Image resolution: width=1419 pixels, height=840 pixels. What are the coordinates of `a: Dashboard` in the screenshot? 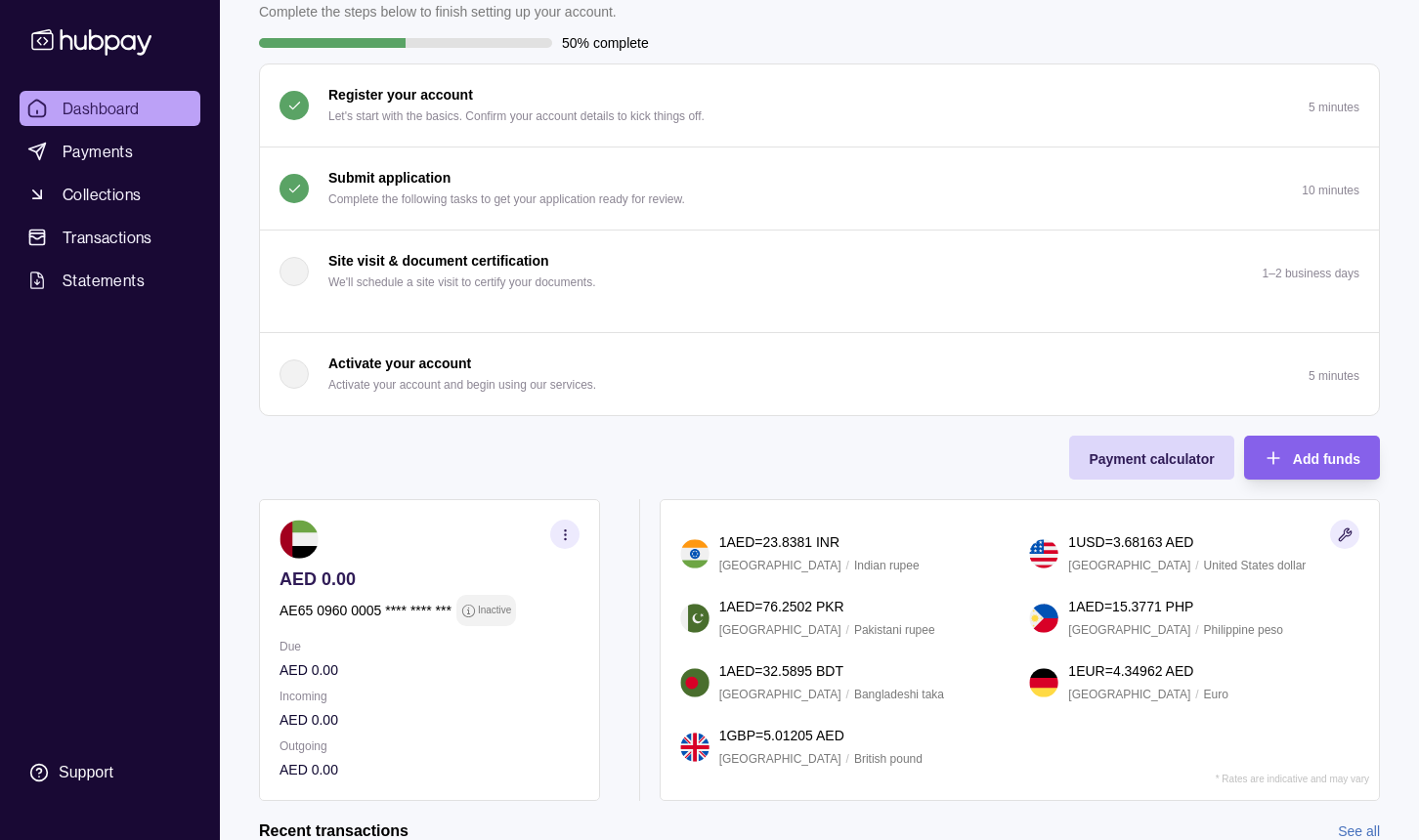 It's located at (110, 108).